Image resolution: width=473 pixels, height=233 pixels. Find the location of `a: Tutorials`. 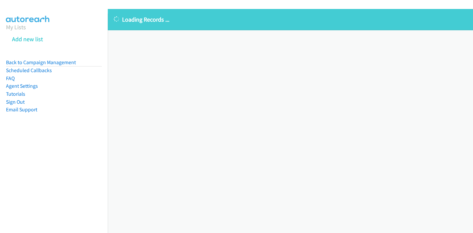

a: Tutorials is located at coordinates (16, 94).